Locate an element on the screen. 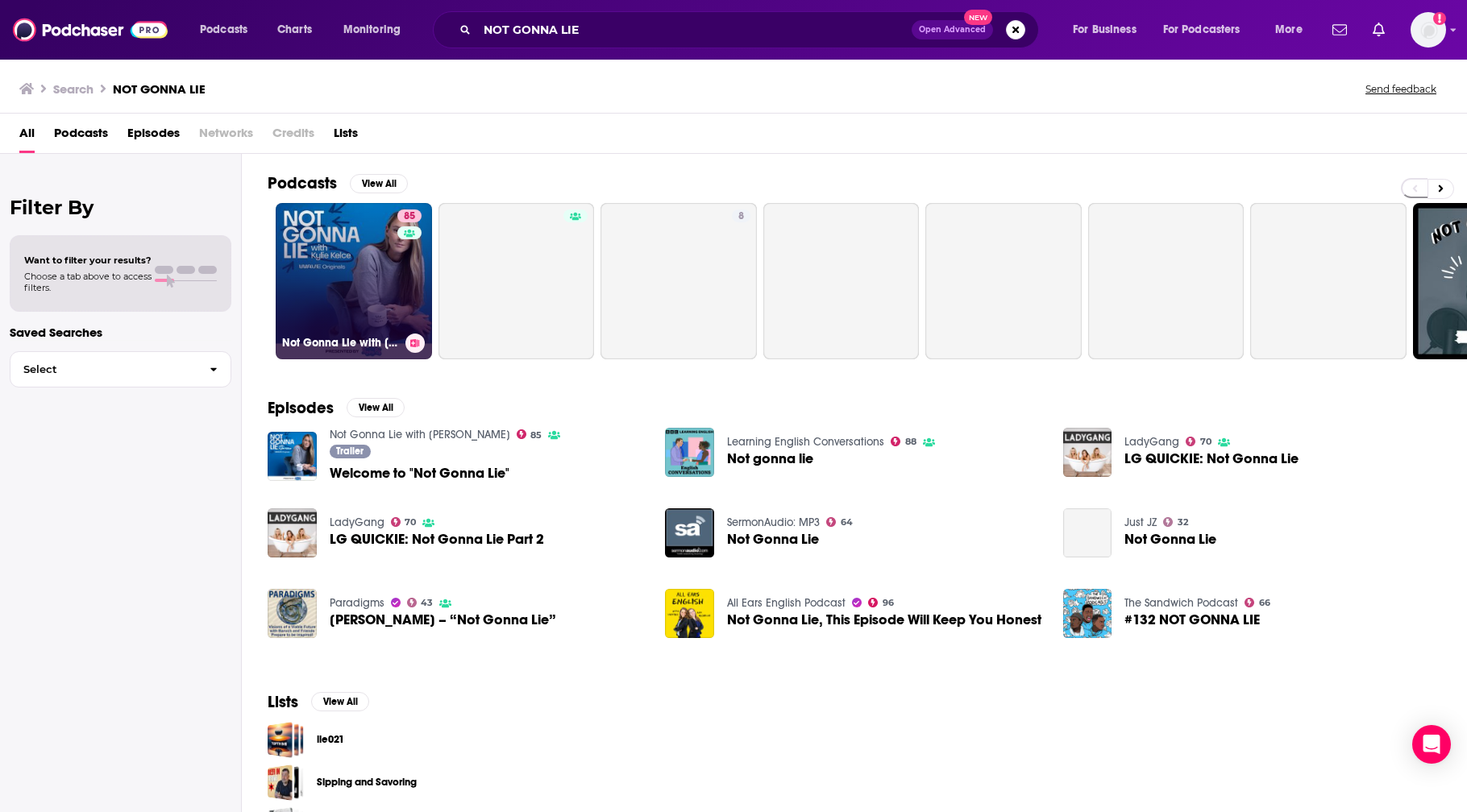 The height and width of the screenshot is (812, 1467). h2: Podcasts is located at coordinates (302, 183).